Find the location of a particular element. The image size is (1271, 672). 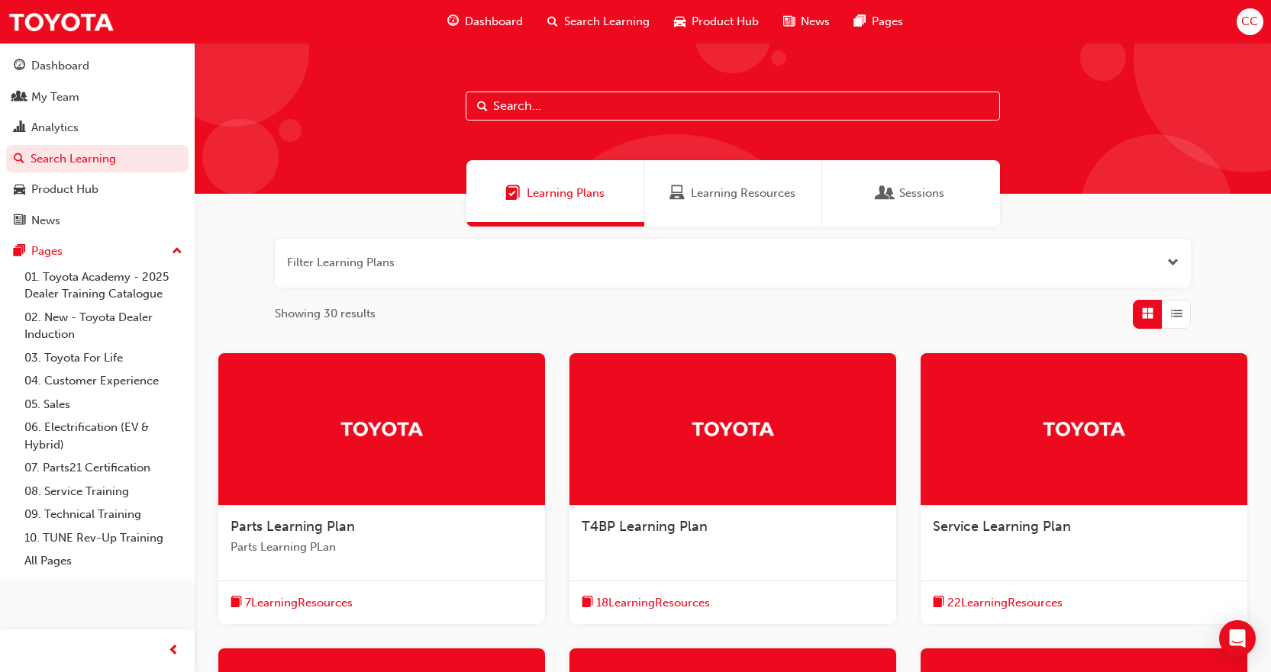

a: 04. Customer Experience is located at coordinates (103, 381).